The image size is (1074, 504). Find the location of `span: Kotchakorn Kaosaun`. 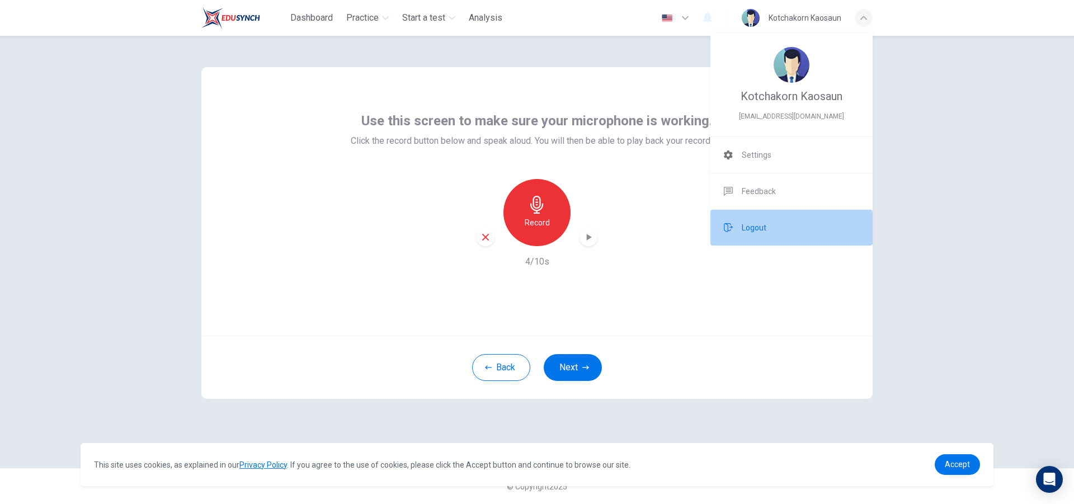

span: Kotchakorn Kaosaun is located at coordinates (791, 96).